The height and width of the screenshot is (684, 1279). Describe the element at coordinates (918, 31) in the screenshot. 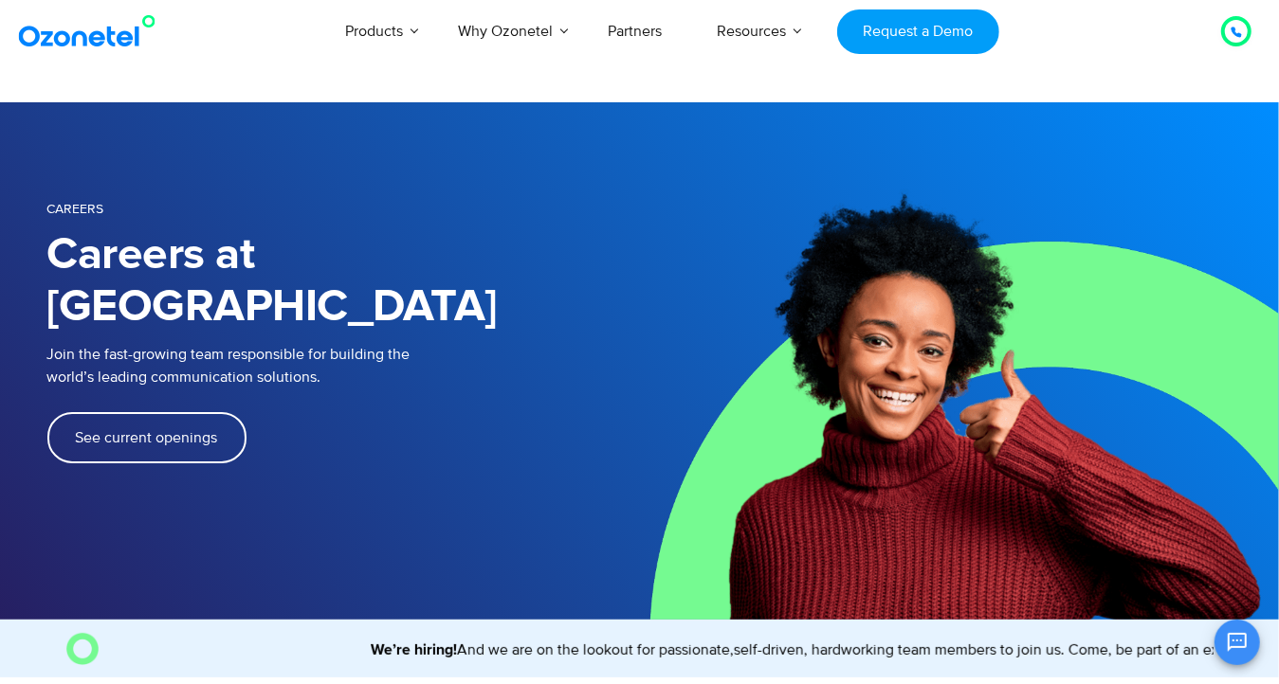

I see `a: Request a Demo` at that location.